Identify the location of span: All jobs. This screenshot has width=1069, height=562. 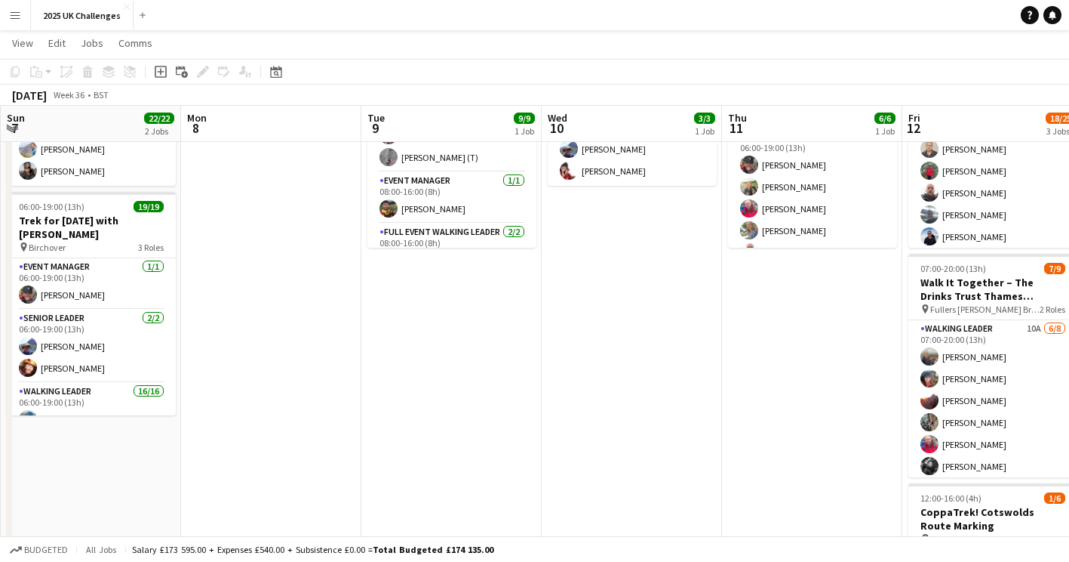
(101, 549).